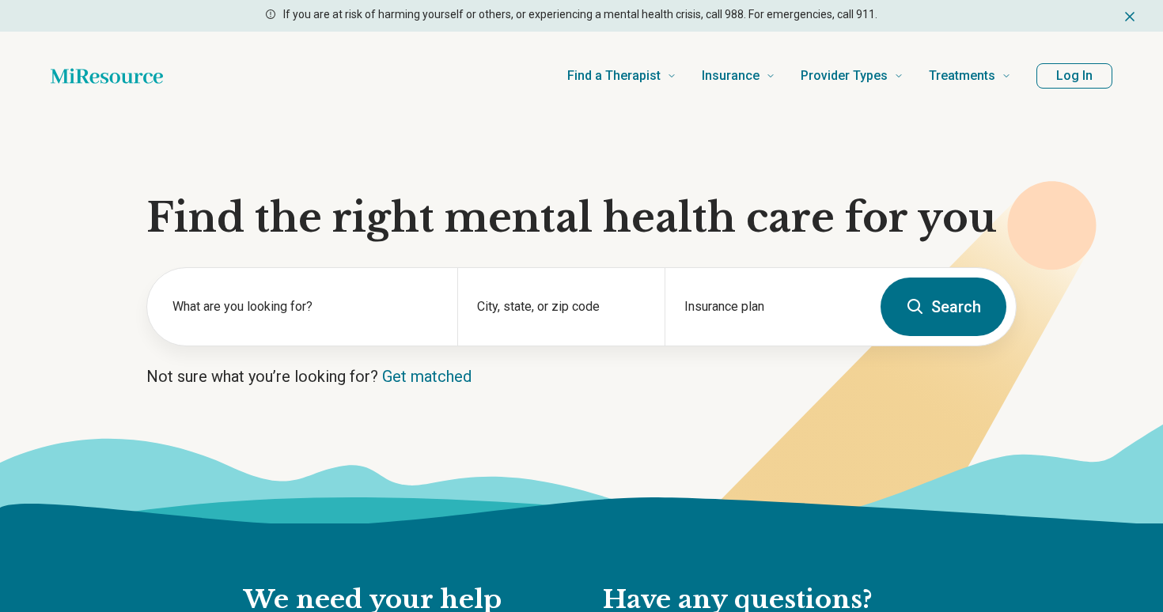 This screenshot has height=612, width=1163. What do you see at coordinates (730, 76) in the screenshot?
I see `span: Insurance` at bounding box center [730, 76].